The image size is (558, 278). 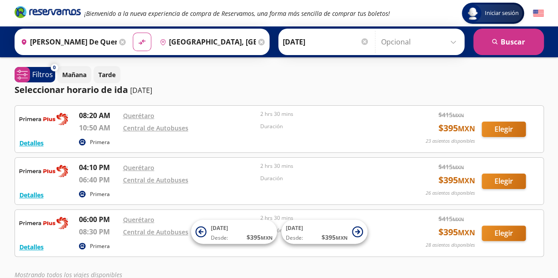 What do you see at coordinates (502, 13) in the screenshot?
I see `span: Iniciar sesión` at bounding box center [502, 13].